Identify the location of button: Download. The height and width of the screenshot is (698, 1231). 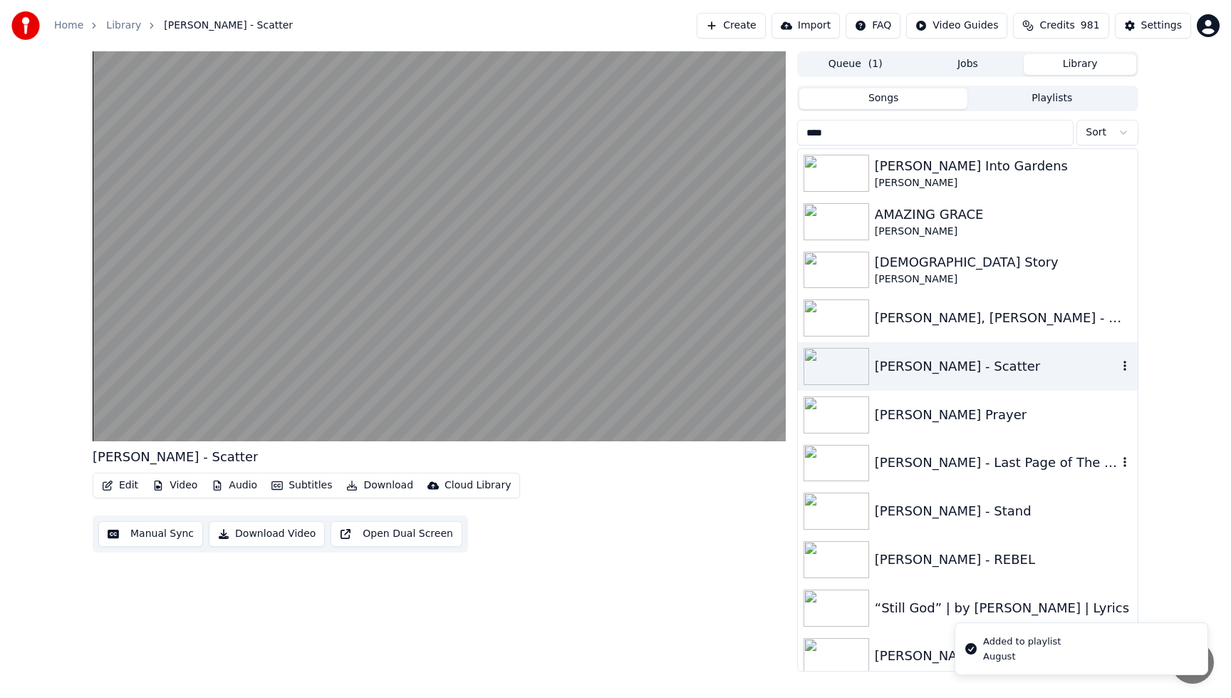
(380, 485).